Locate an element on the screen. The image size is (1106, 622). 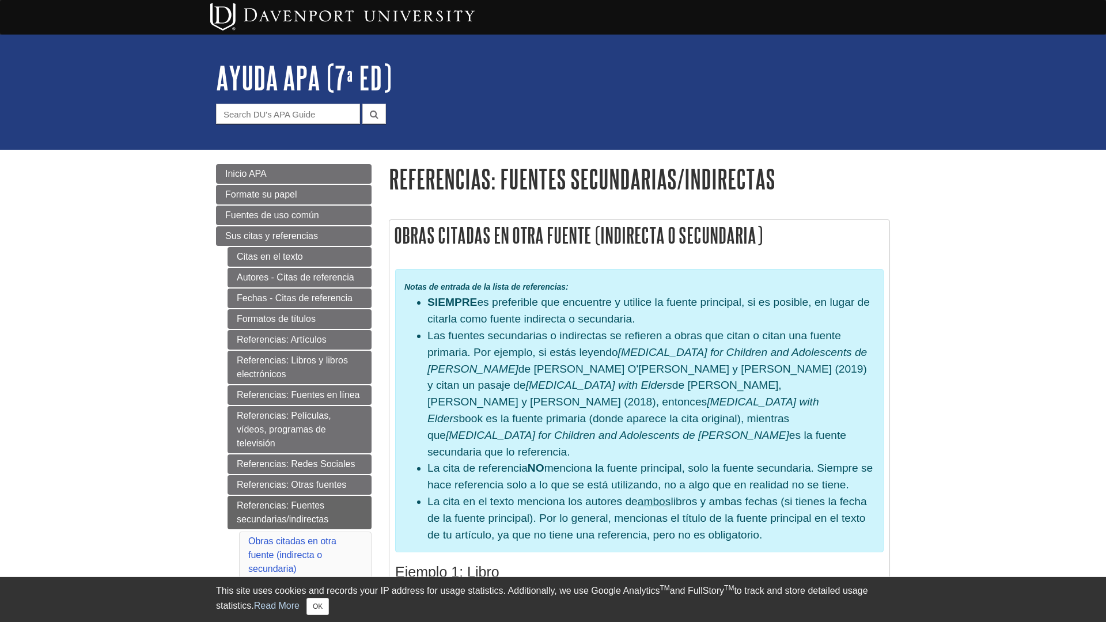
u: ambos is located at coordinates (654, 501).